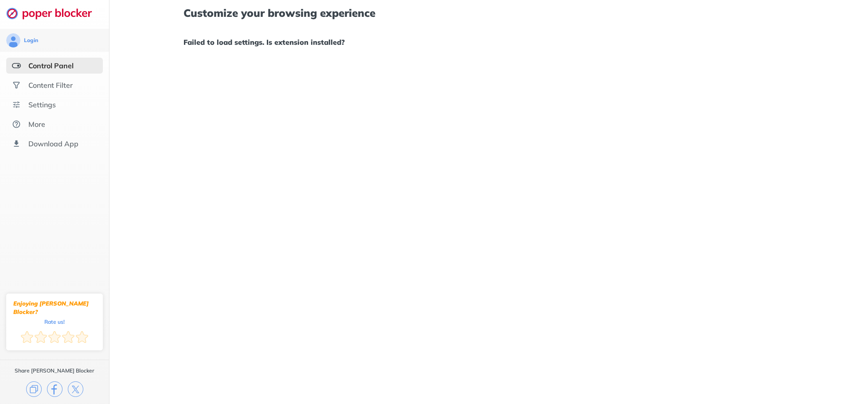 This screenshot has height=404, width=851. Describe the element at coordinates (37, 124) in the screenshot. I see `div: More` at that location.